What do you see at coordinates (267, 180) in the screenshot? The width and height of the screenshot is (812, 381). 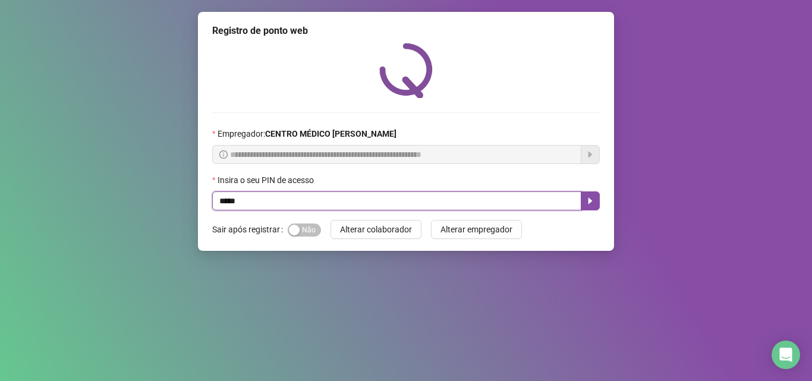 I see `label: Insira o seu PIN de acesso` at bounding box center [267, 180].